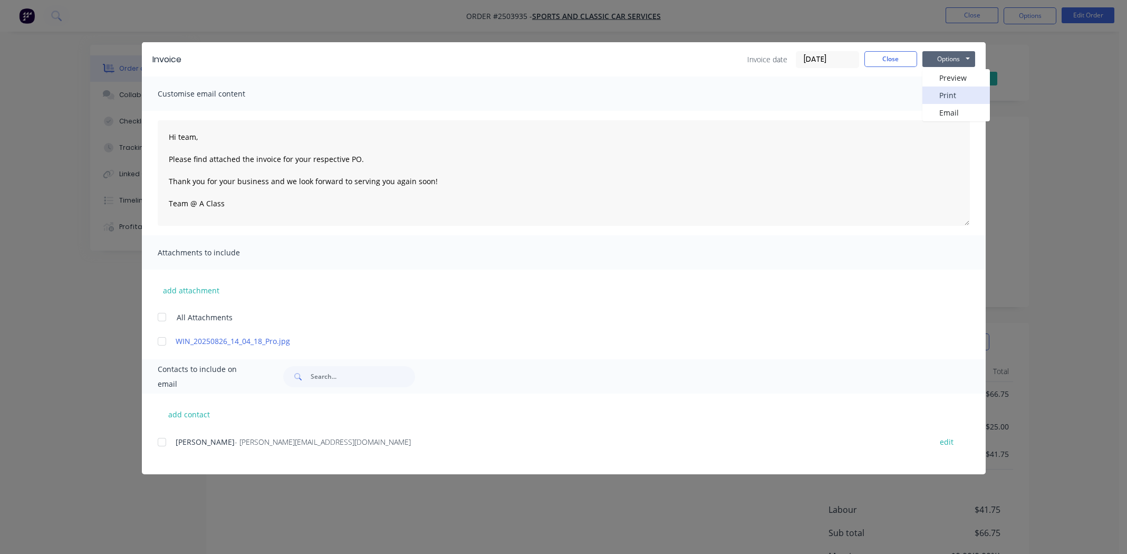 This screenshot has height=554, width=1127. What do you see at coordinates (216, 94) in the screenshot?
I see `span: Customise email content` at bounding box center [216, 94].